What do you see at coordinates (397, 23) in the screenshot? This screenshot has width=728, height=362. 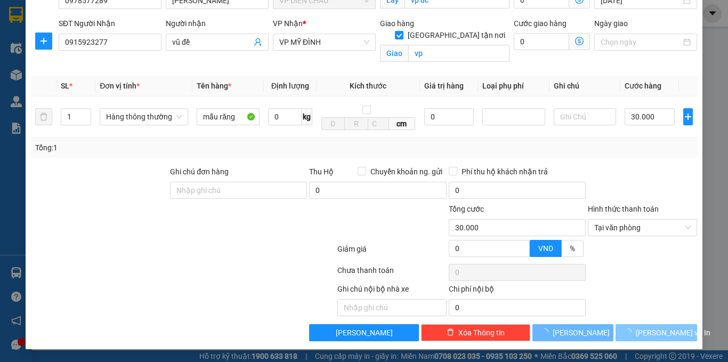 I see `span: Giao hàng` at bounding box center [397, 23].